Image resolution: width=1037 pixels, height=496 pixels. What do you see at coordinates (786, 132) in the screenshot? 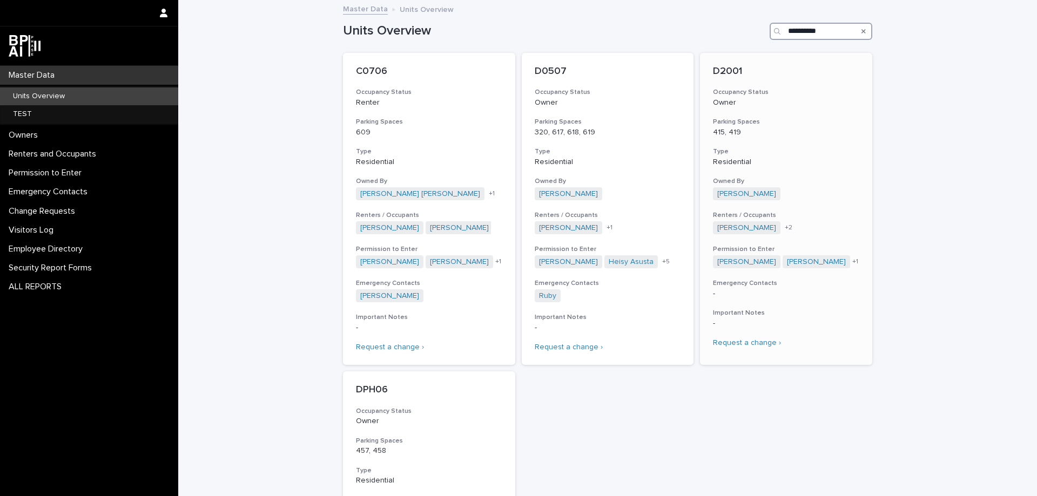
I see `p: 415, 419` at bounding box center [786, 132].